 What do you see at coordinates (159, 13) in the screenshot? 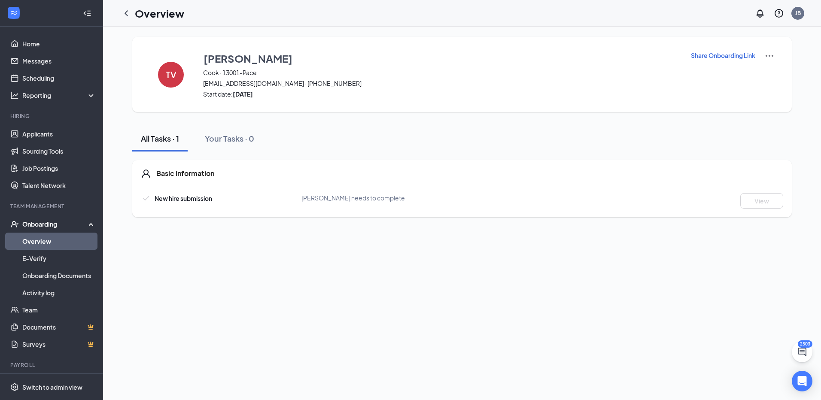
I see `h1: Overview` at bounding box center [159, 13].